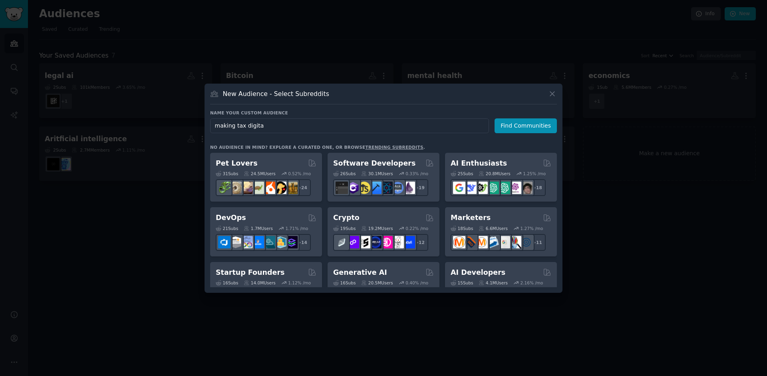  What do you see at coordinates (394, 147) in the screenshot?
I see `a: trending subreddits` at bounding box center [394, 147].